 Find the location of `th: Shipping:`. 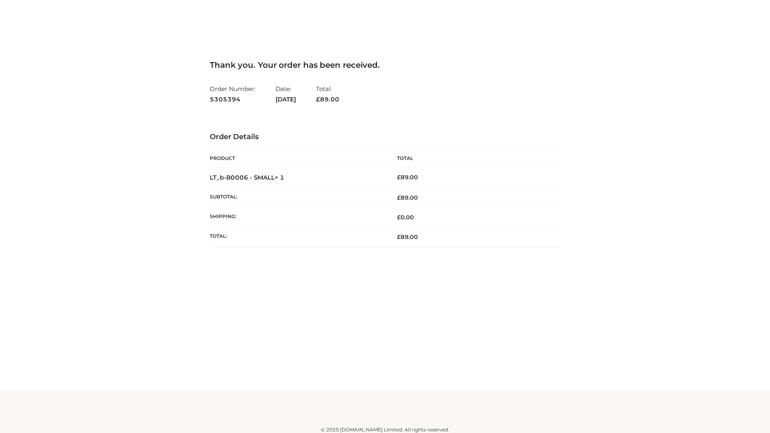

th: Shipping: is located at coordinates (297, 217).